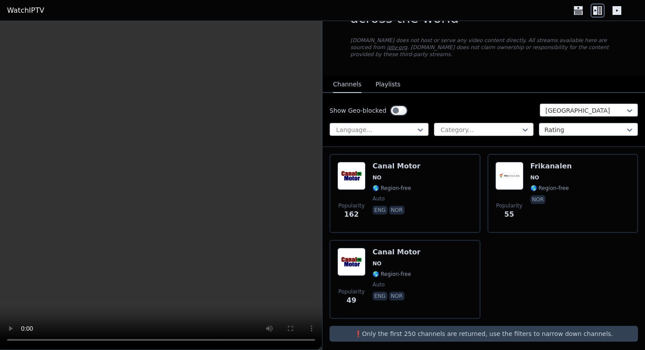  I want to click on label: Show Geo-blocked, so click(358, 111).